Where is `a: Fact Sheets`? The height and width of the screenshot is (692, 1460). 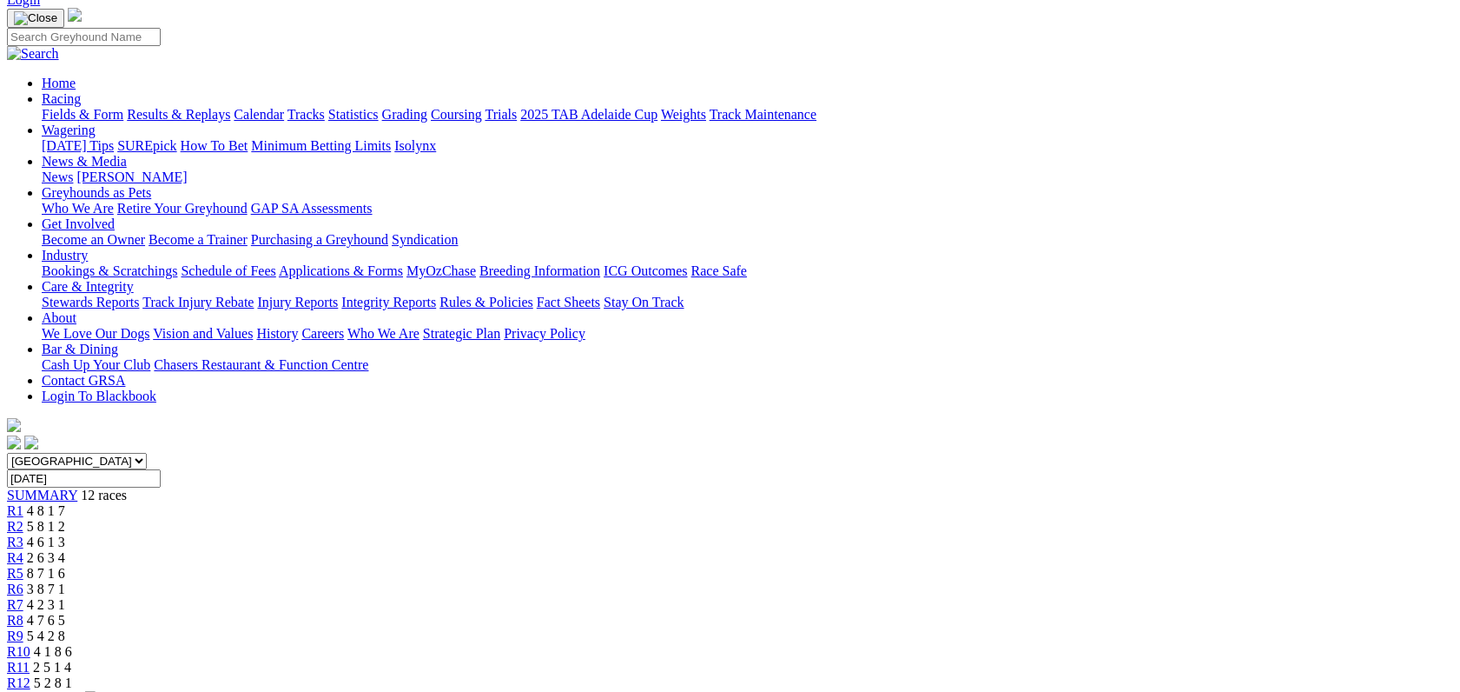
a: Fact Sheets is located at coordinates (568, 301).